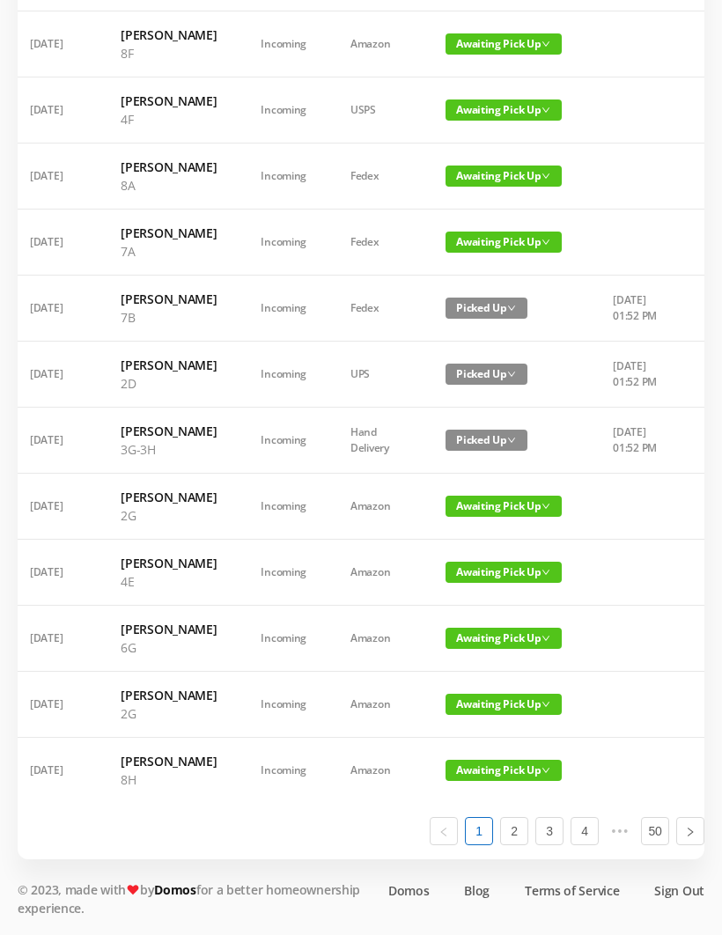  What do you see at coordinates (376, 374) in the screenshot?
I see `td: UPS` at bounding box center [376, 374].